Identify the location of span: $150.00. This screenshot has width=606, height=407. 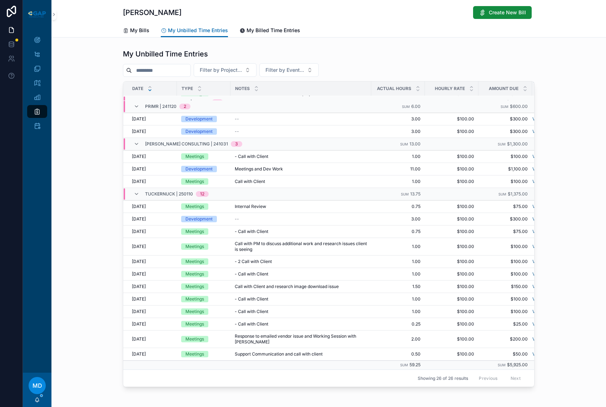
(505, 287).